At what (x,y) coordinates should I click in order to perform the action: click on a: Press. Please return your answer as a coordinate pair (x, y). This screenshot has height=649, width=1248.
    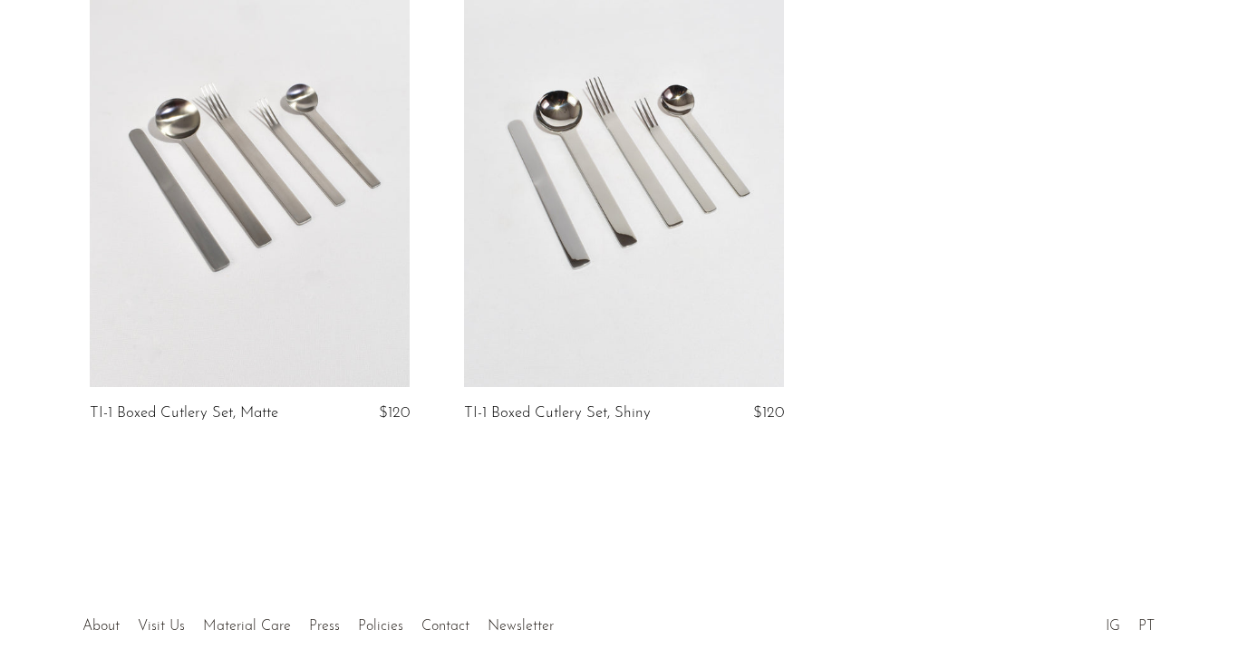
    Looking at the image, I should click on (324, 626).